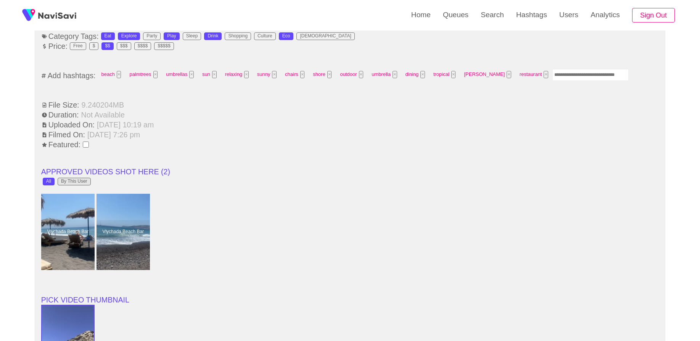  Describe the element at coordinates (192, 74) in the screenshot. I see `button: Tag at index 2 with value 2442 focussed. Press backspace to remove` at that location.